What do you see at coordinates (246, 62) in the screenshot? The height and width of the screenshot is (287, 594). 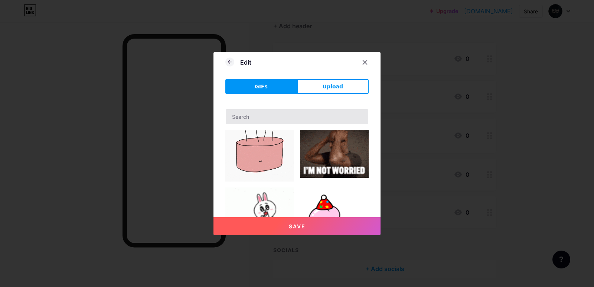 I see `div: Edit` at bounding box center [246, 62].